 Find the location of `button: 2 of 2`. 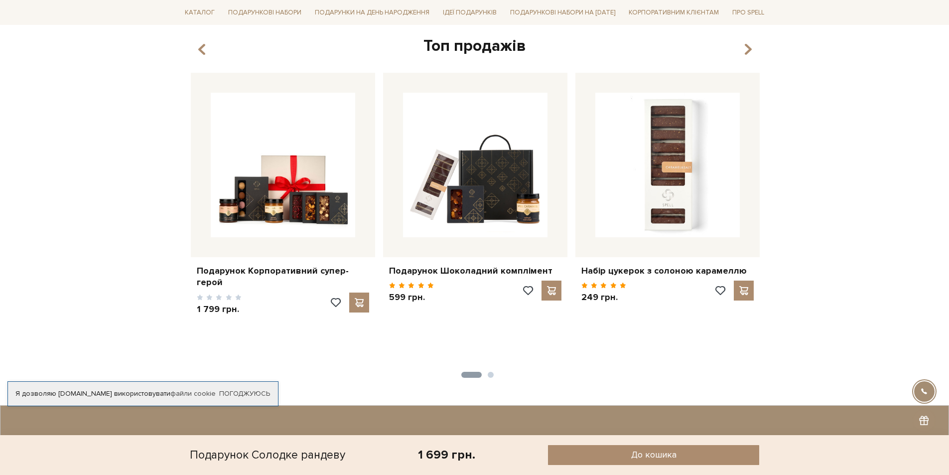

button: 2 of 2 is located at coordinates (491, 375).